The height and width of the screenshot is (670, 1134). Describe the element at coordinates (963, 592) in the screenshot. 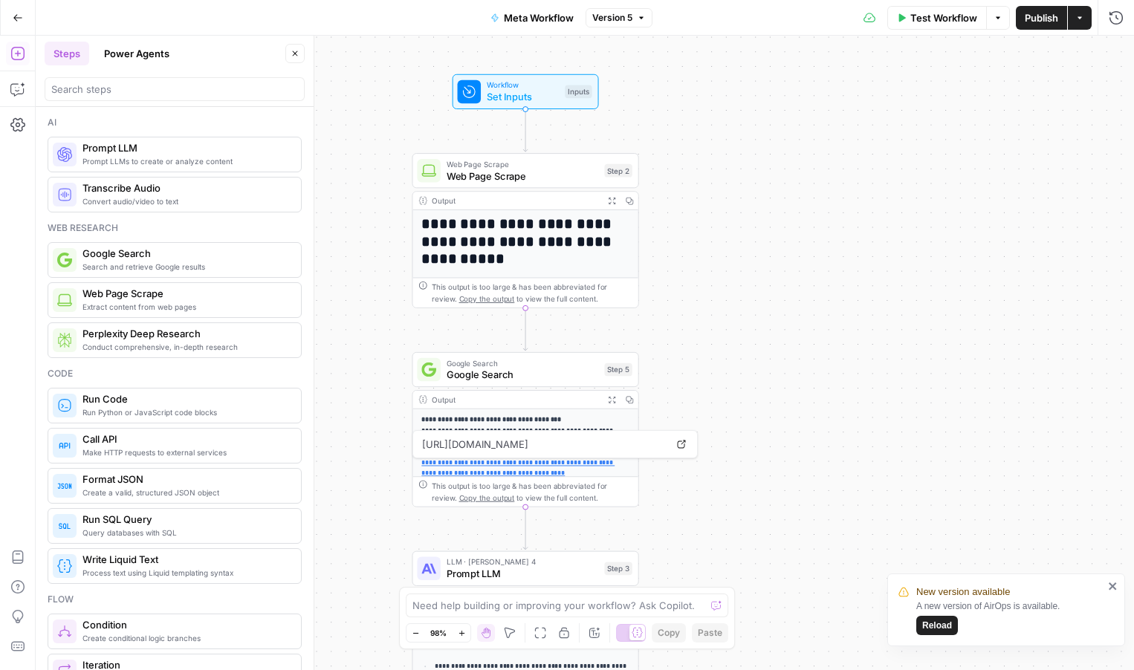

I see `span: New version available` at that location.